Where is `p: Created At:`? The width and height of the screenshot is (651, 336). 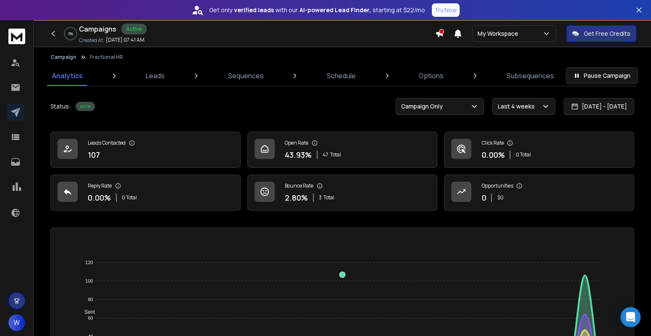 p: Created At: is located at coordinates (92, 40).